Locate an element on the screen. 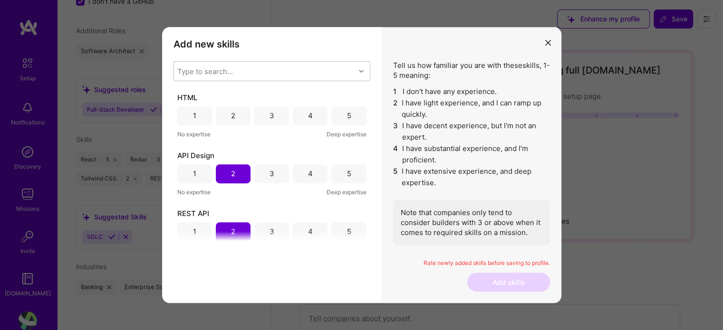 The image size is (723, 330). li: I have light experience, and I can ramp up quickly. is located at coordinates (472, 109).